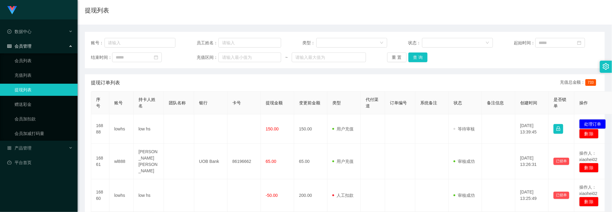  What do you see at coordinates (591, 82) in the screenshot?
I see `span: 733` at bounding box center [591, 82].